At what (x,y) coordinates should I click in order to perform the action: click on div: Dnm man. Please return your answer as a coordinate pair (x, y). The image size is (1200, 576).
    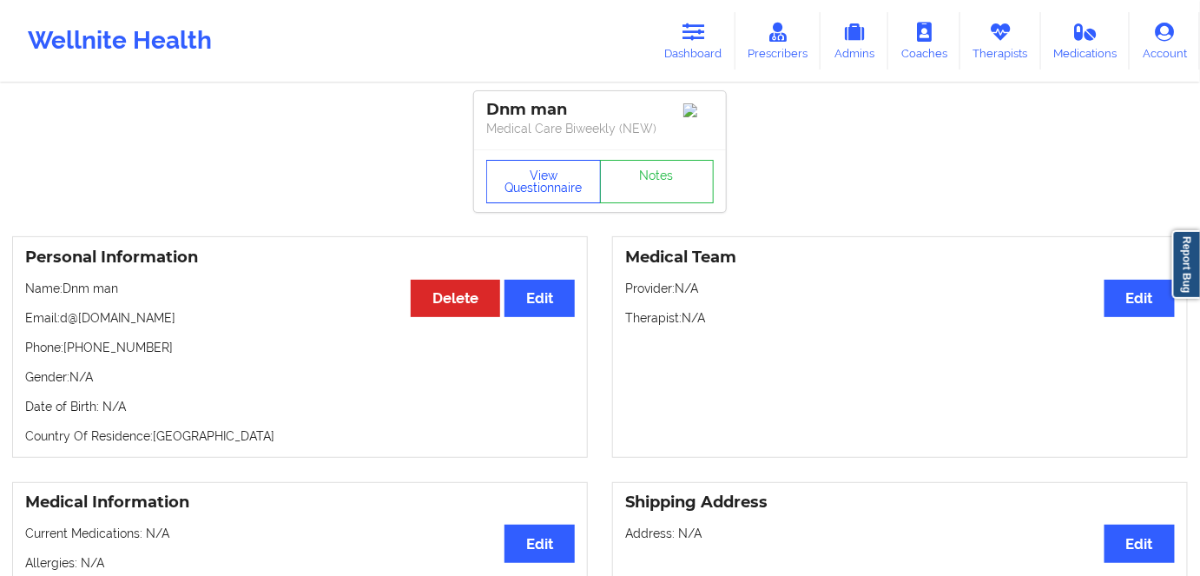
    Looking at the image, I should click on (600, 109).